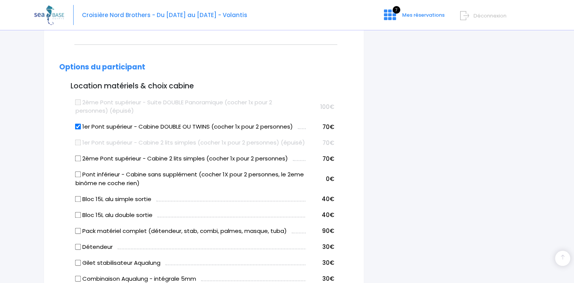  What do you see at coordinates (330, 179) in the screenshot?
I see `span: 0€` at bounding box center [330, 179].